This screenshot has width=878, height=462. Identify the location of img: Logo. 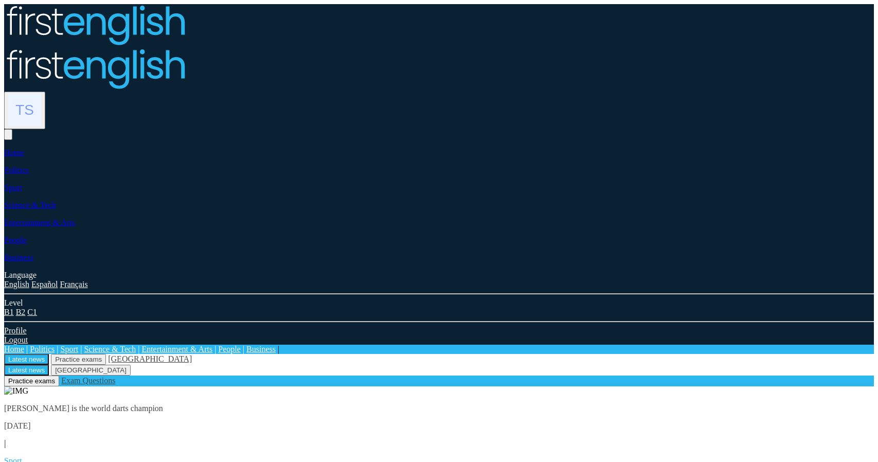
(95, 68).